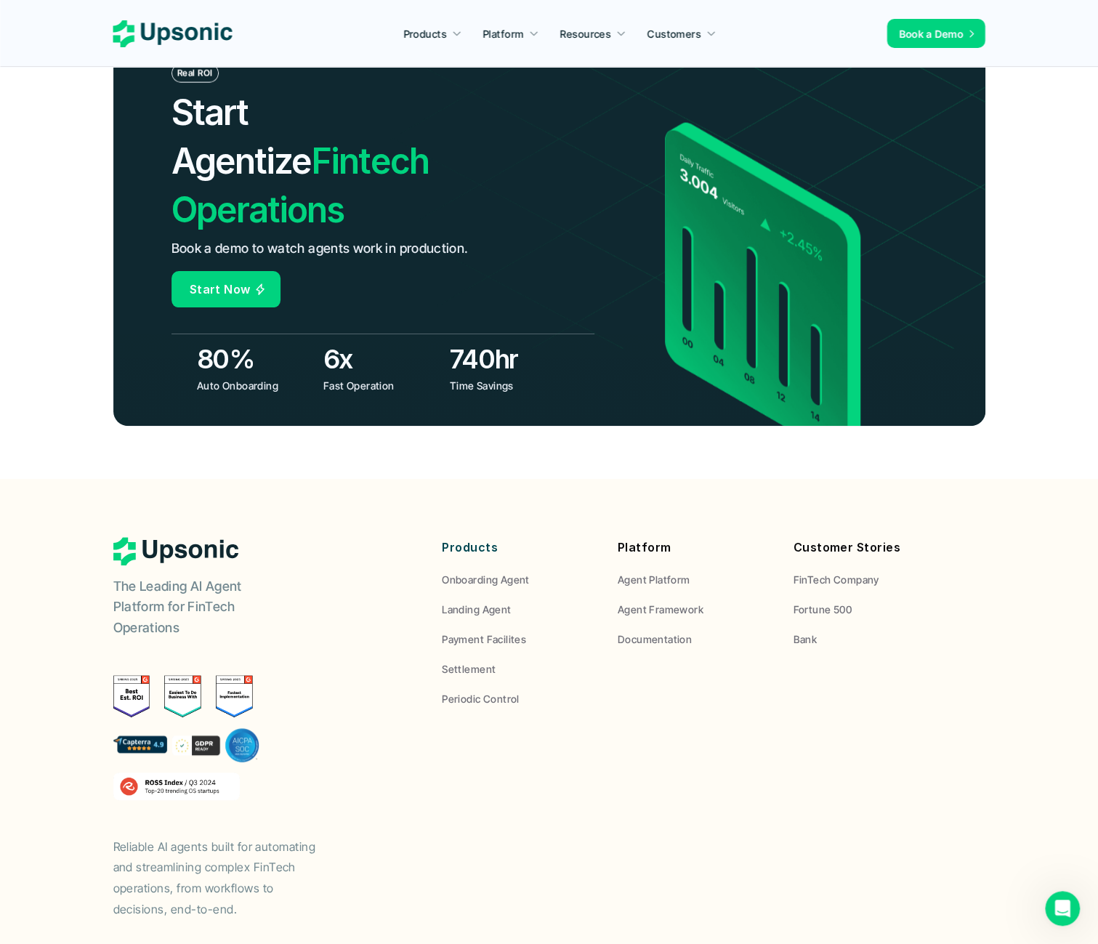 The height and width of the screenshot is (944, 1098). What do you see at coordinates (654, 579) in the screenshot?
I see `p: Agent Platform` at bounding box center [654, 579].